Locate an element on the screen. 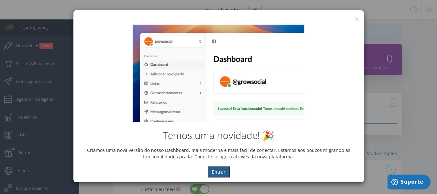  img: New Dashboard is located at coordinates (218, 73).